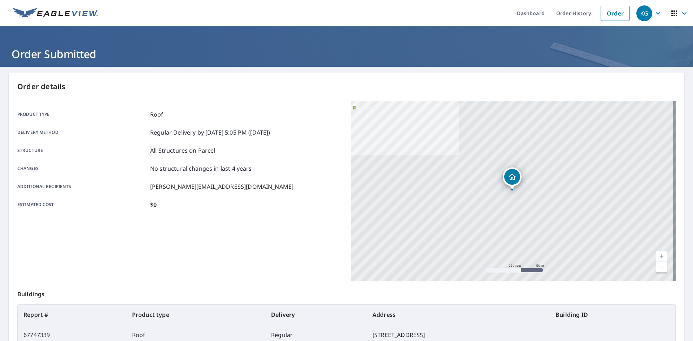  Describe the element at coordinates (72, 315) in the screenshot. I see `th: Report #` at that location.